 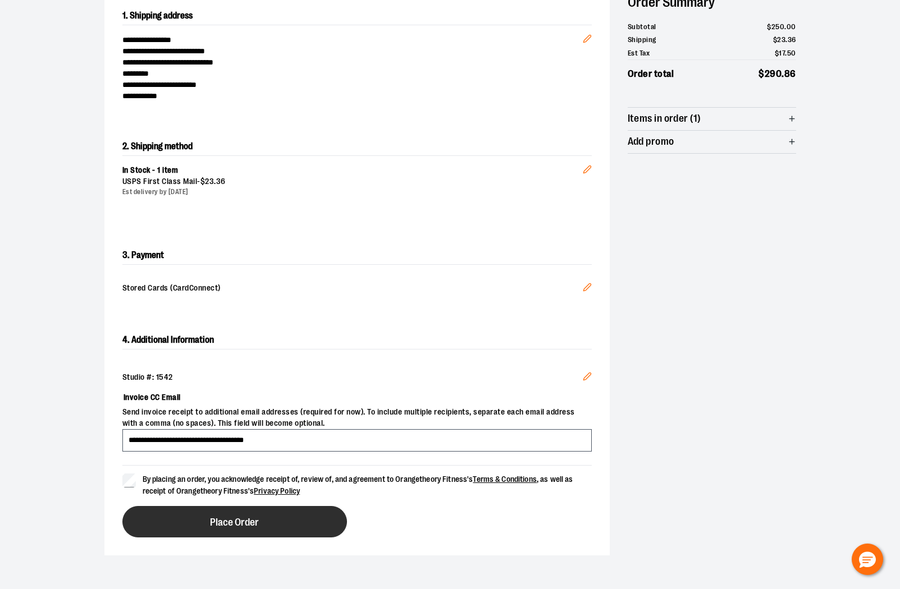 What do you see at coordinates (712, 142) in the screenshot?
I see `button: Add promo` at bounding box center [712, 142].